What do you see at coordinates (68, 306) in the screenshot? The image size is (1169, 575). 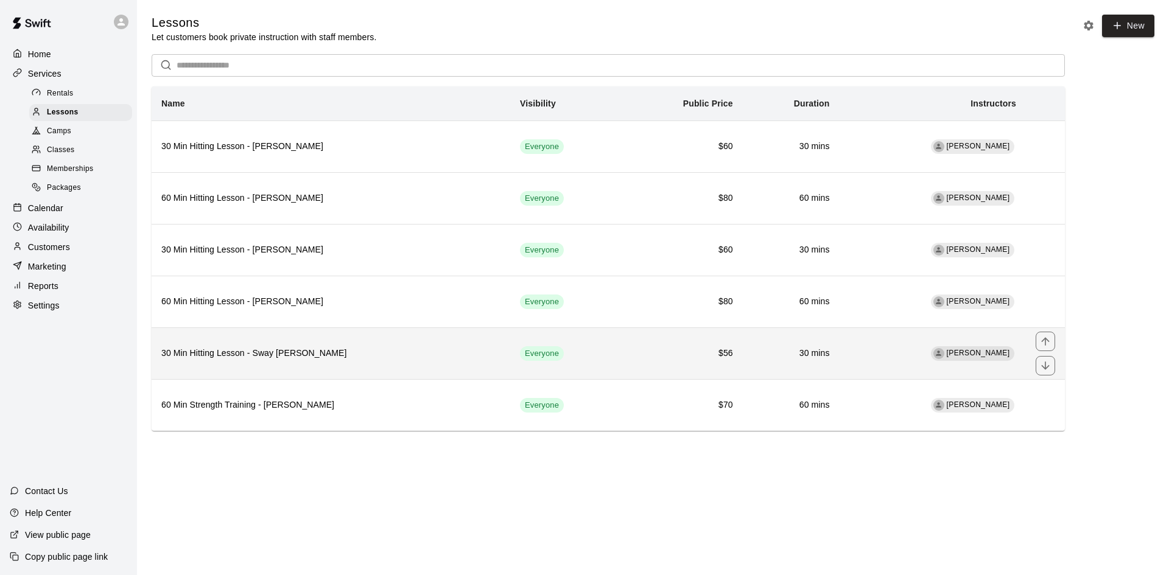 I see `div: Settings` at bounding box center [68, 306].